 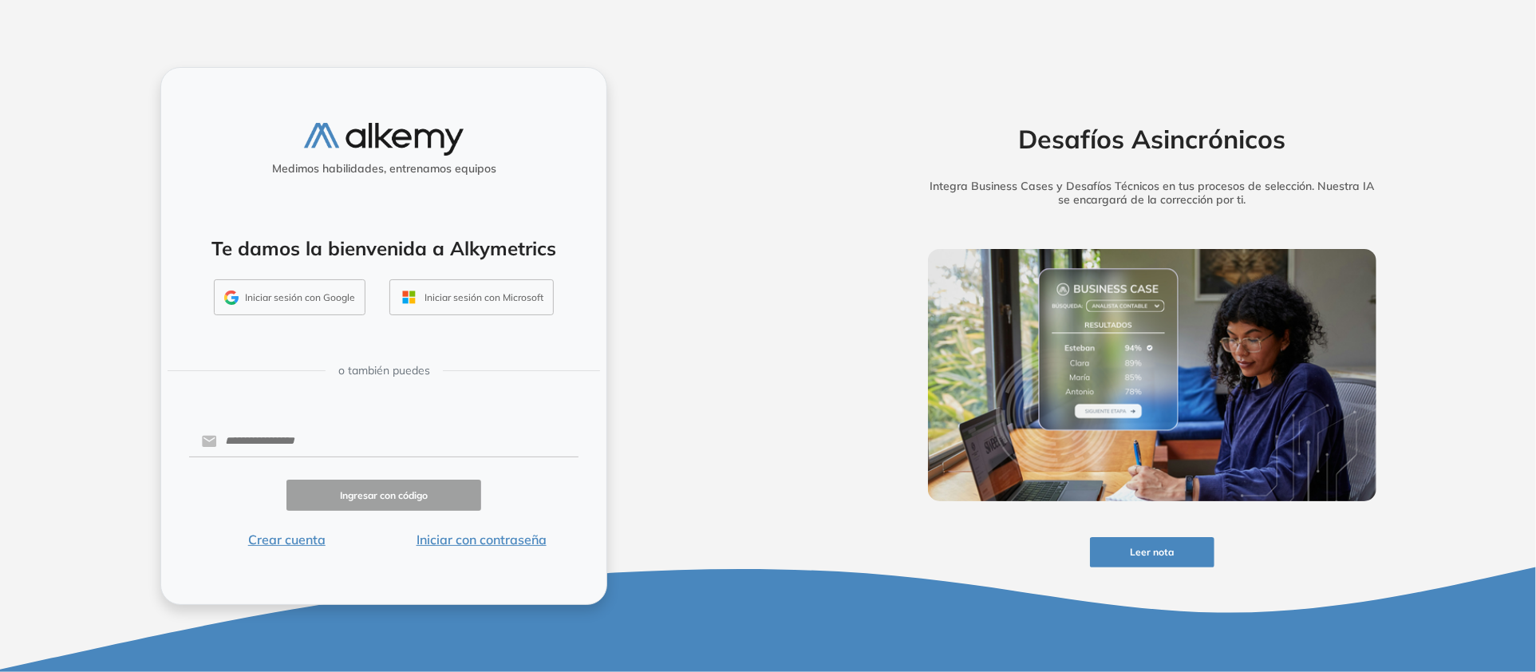 I want to click on img: img-more-info, so click(x=1152, y=375).